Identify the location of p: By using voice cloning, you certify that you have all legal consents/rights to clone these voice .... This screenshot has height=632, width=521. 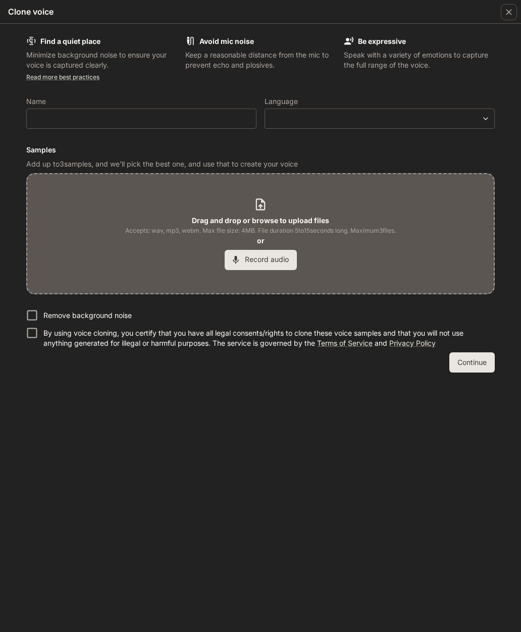
(265, 338).